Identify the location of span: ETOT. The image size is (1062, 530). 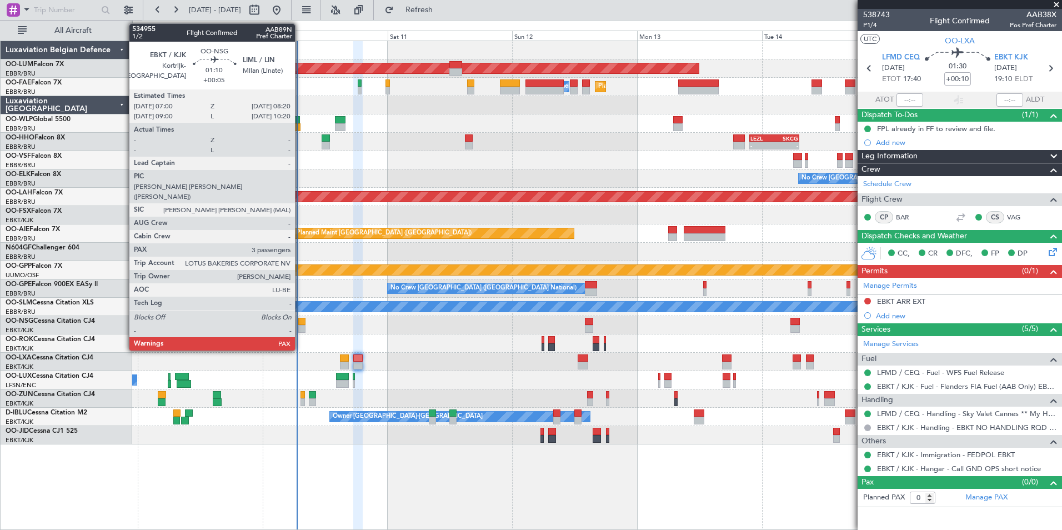
(891, 79).